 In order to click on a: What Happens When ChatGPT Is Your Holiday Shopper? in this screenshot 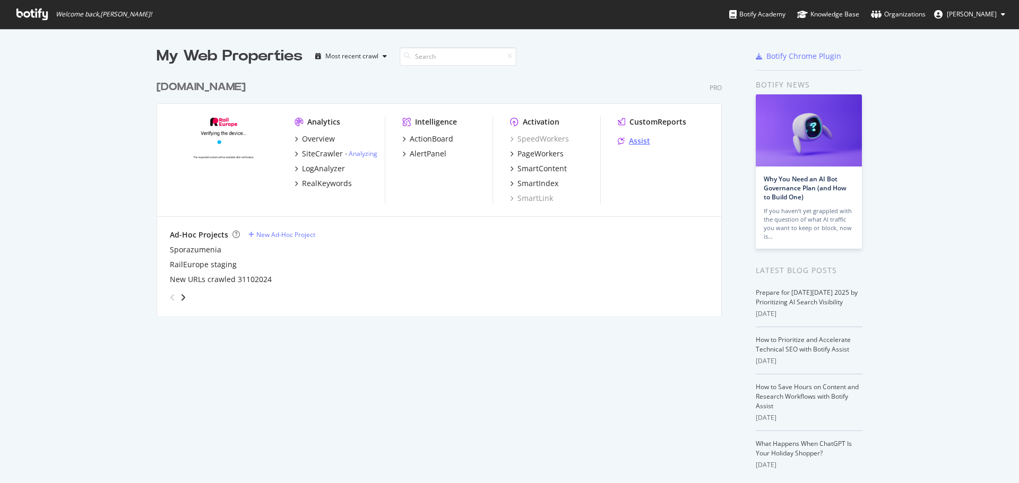, I will do `click(803, 448)`.